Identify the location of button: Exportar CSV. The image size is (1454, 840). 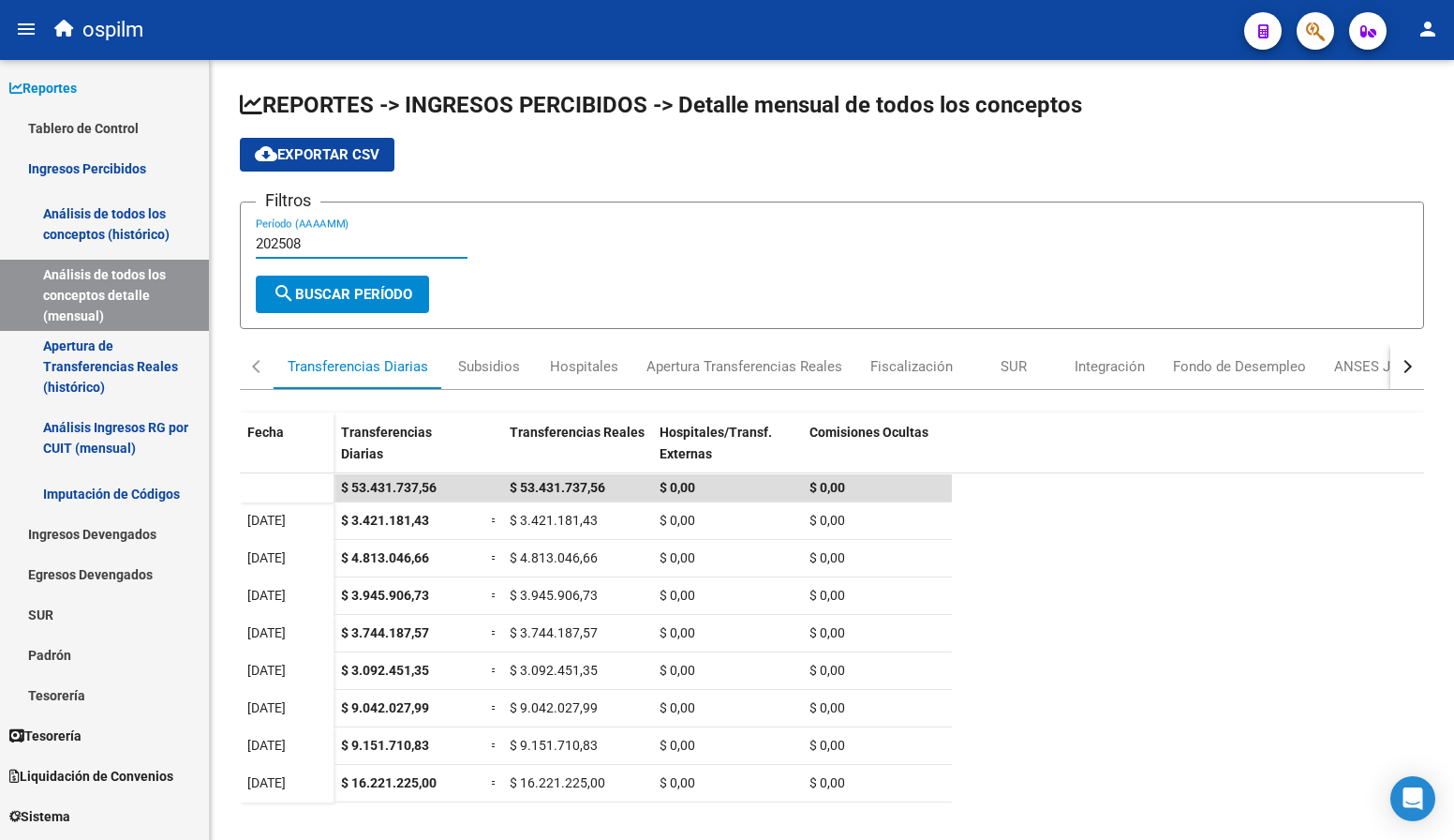
(316, 155).